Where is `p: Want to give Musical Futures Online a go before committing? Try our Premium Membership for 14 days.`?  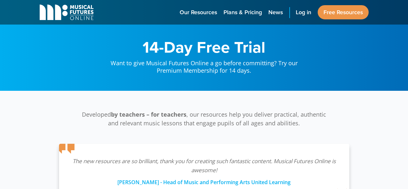
p: Want to give Musical Futures Online a go before committing? Try our Premium Membership for 14 days. is located at coordinates (204, 65).